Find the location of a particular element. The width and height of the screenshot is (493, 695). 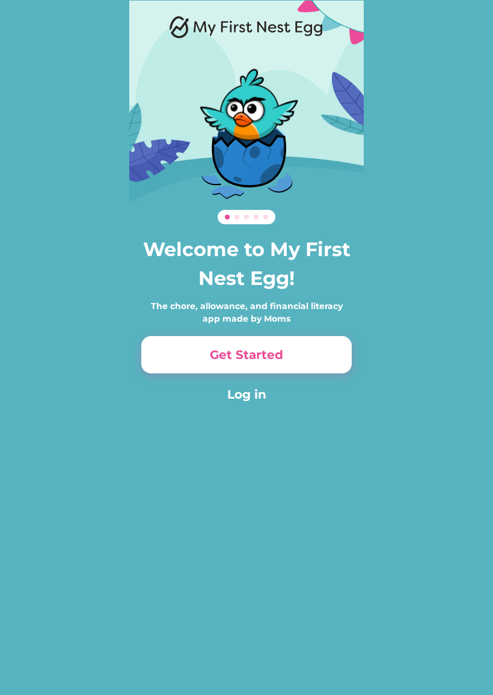

button: Log in is located at coordinates (247, 394).